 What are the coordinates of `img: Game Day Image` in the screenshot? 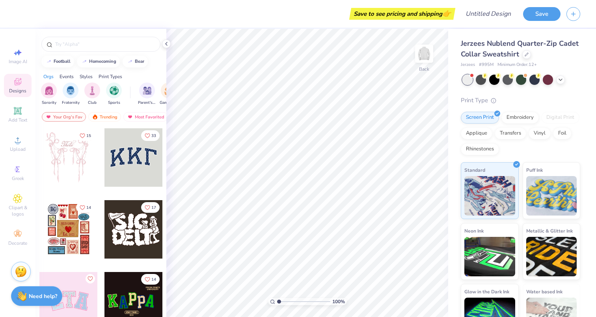 It's located at (169, 90).